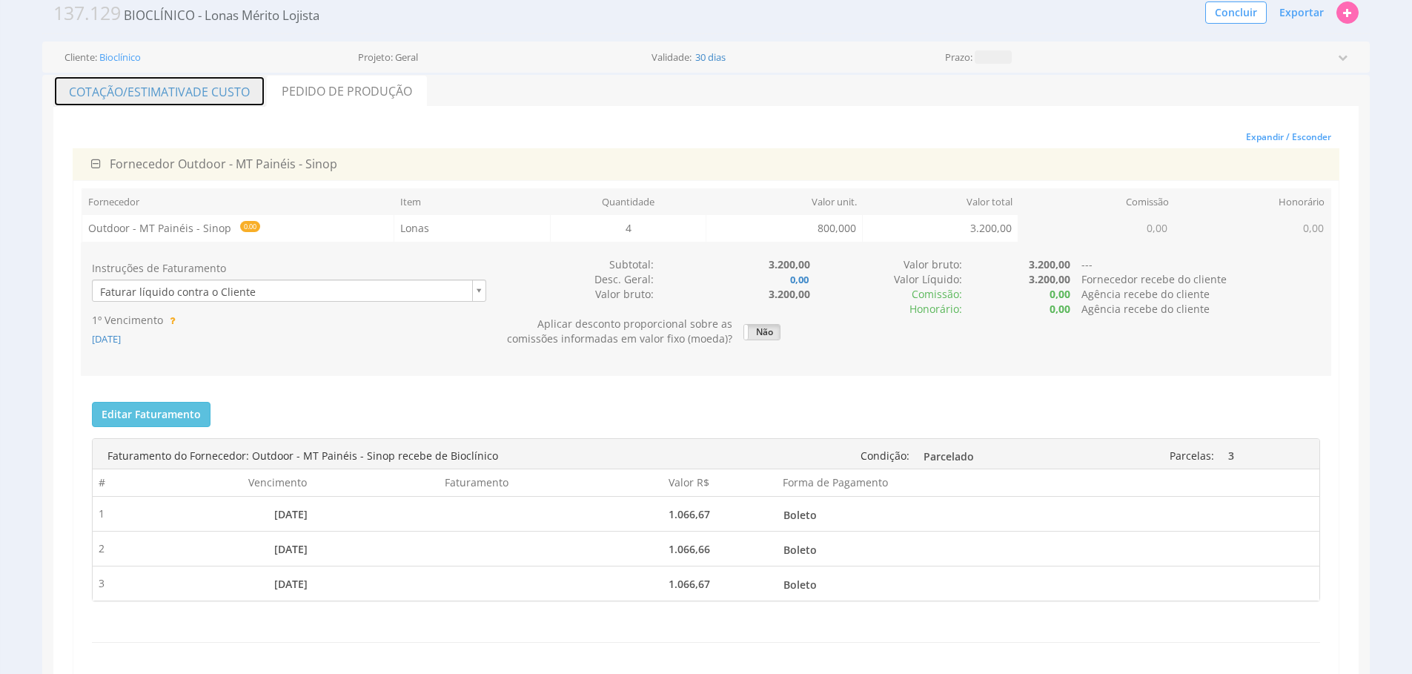  What do you see at coordinates (221, 92) in the screenshot?
I see `span: de Custo` at bounding box center [221, 92].